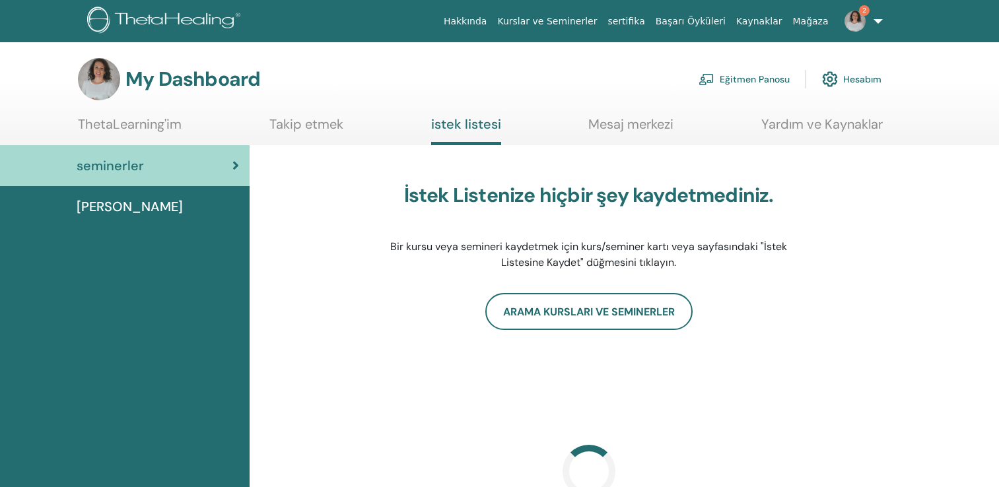 This screenshot has width=999, height=487. I want to click on a: Kurslar ve Seminerler, so click(547, 21).